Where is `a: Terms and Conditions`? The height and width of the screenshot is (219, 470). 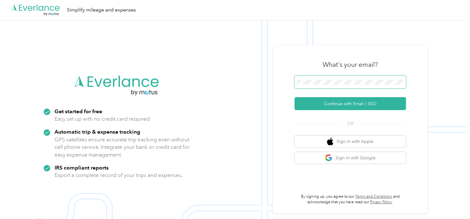 a: Terms and Conditions is located at coordinates (374, 197).